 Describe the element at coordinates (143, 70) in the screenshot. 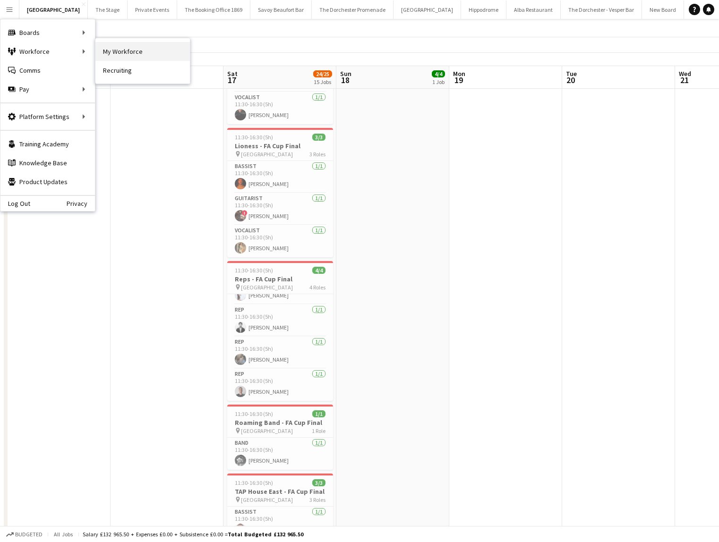

I see `a: Recruiting` at that location.